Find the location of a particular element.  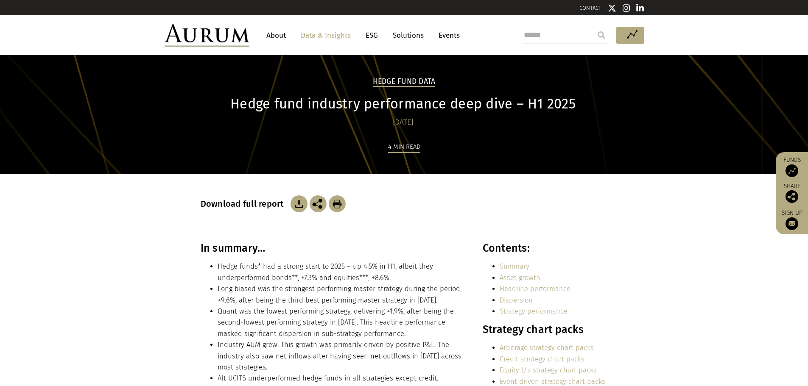

a: About is located at coordinates (276, 35).